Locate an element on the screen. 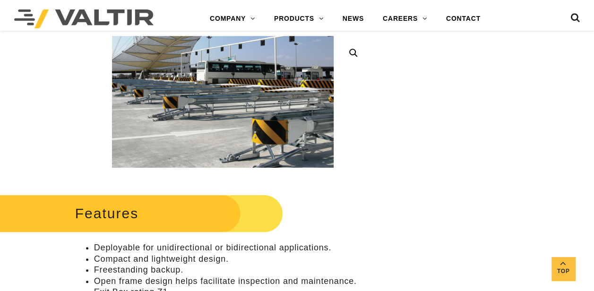  li: Compact and lightweight design. is located at coordinates (232, 259).